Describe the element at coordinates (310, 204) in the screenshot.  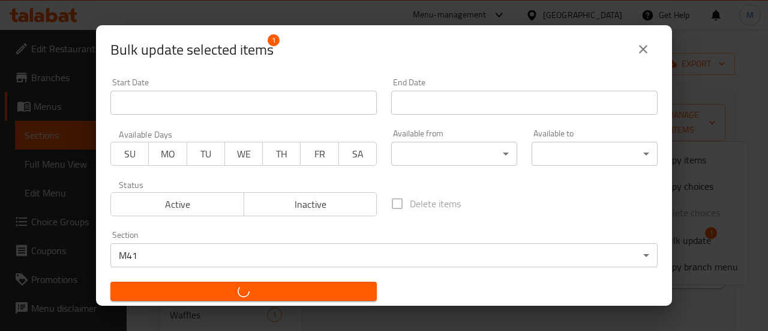
I see `button: Inactive` at that location.